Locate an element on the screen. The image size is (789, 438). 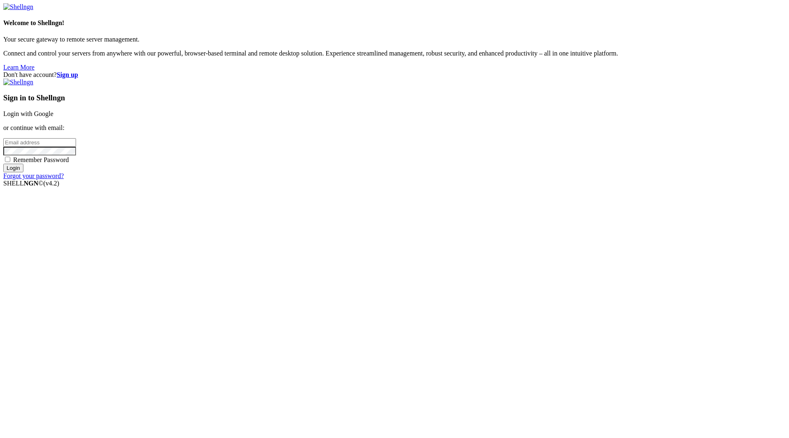
p: Connect and control your servers from anywhere with our powerful, browser-based terminal and remo... is located at coordinates (395, 53).